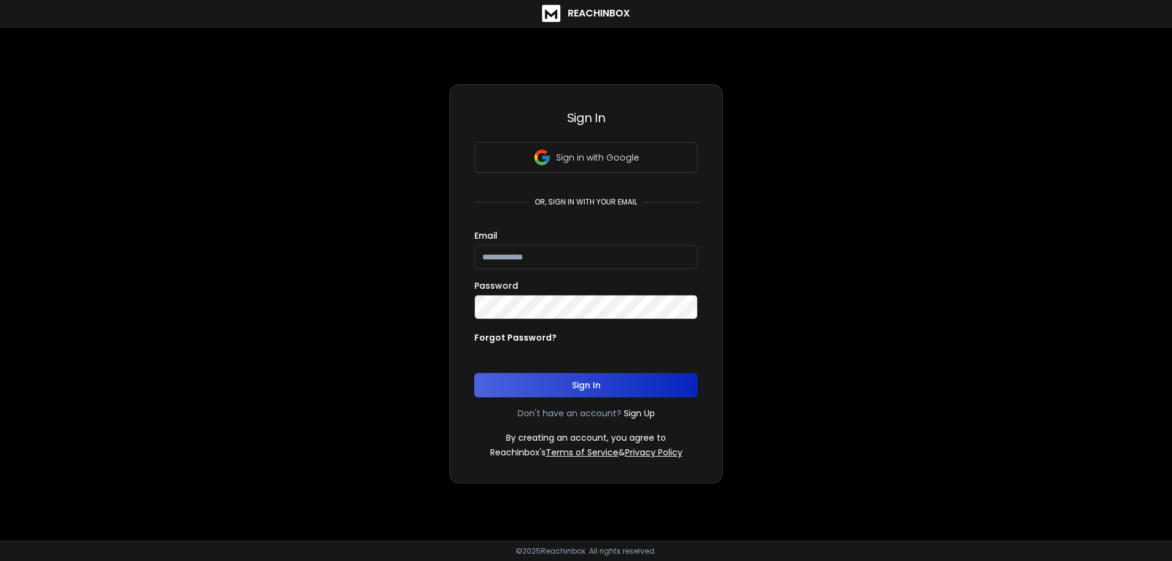 The width and height of the screenshot is (1172, 561). I want to click on button: Sign in with Google, so click(586, 158).